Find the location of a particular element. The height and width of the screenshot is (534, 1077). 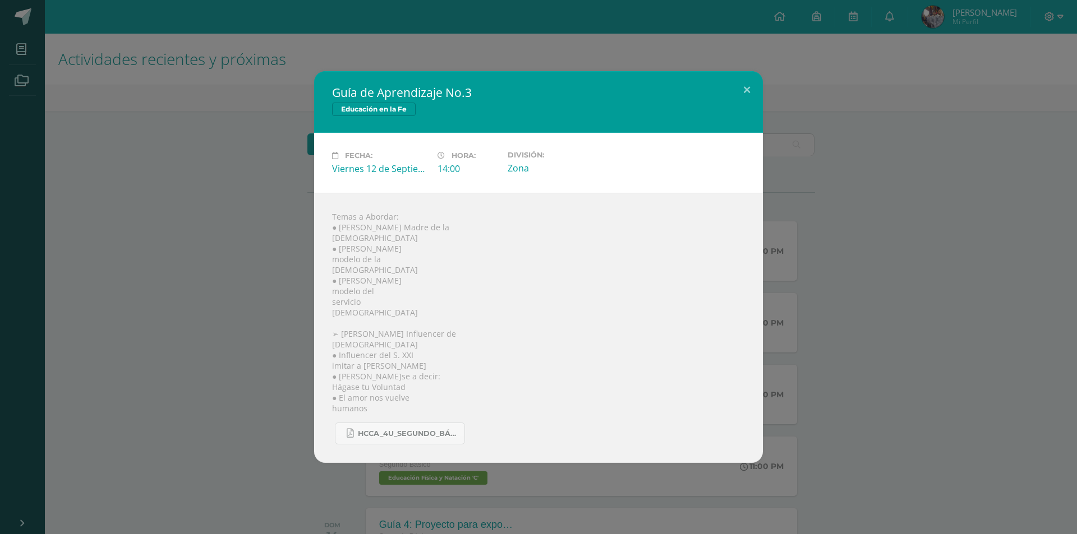

span: Educación en la Fe is located at coordinates (373, 109).